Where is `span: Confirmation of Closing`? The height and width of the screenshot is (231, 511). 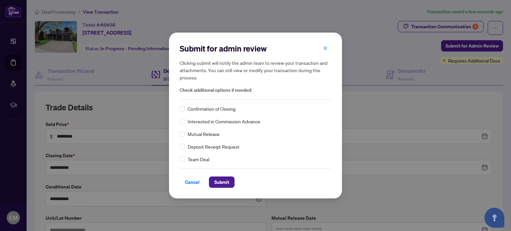 span: Confirmation of Closing is located at coordinates (212, 109).